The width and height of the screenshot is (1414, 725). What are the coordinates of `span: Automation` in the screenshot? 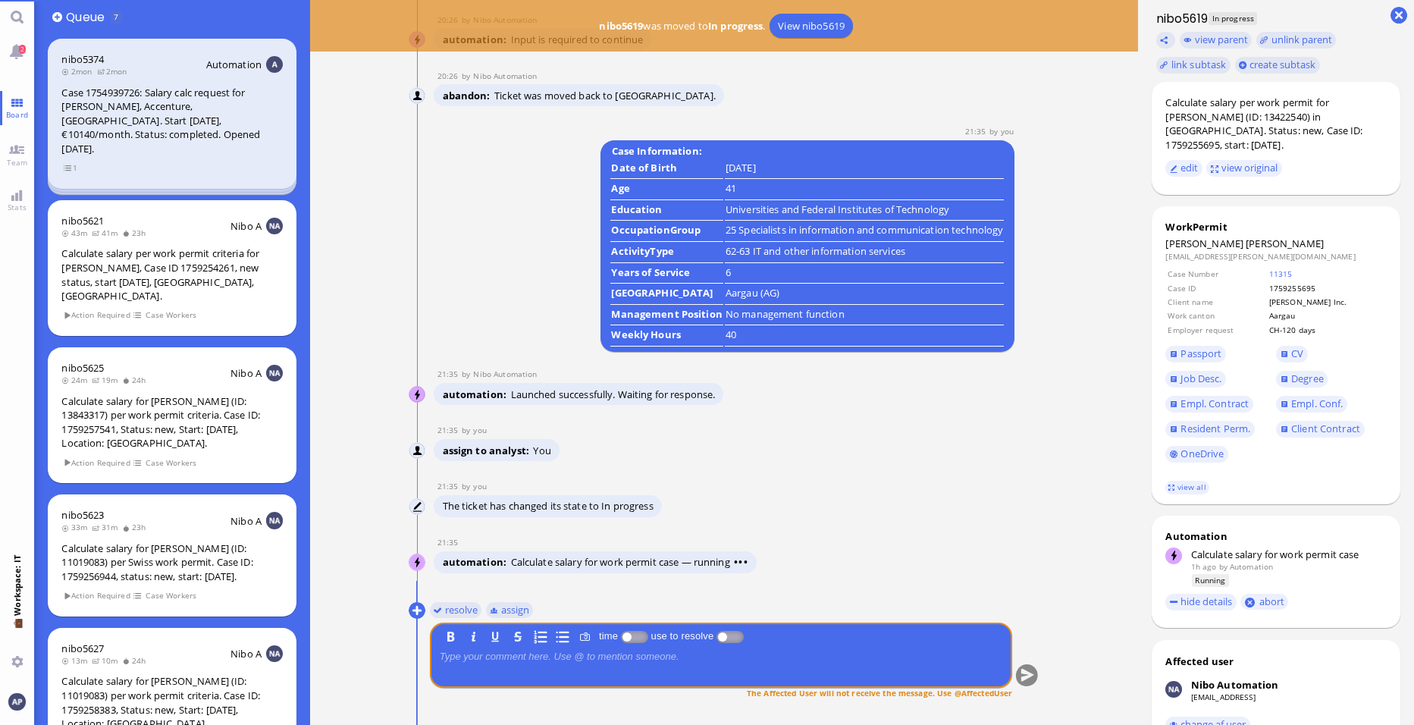 It's located at (234, 64).